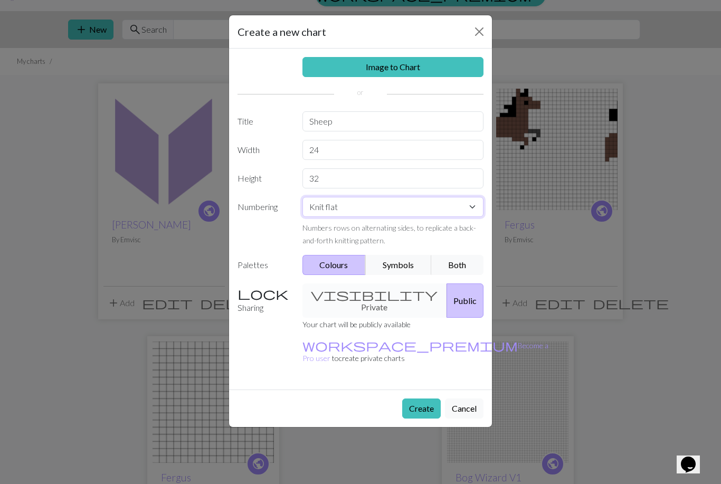  I want to click on label: Width, so click(263, 150).